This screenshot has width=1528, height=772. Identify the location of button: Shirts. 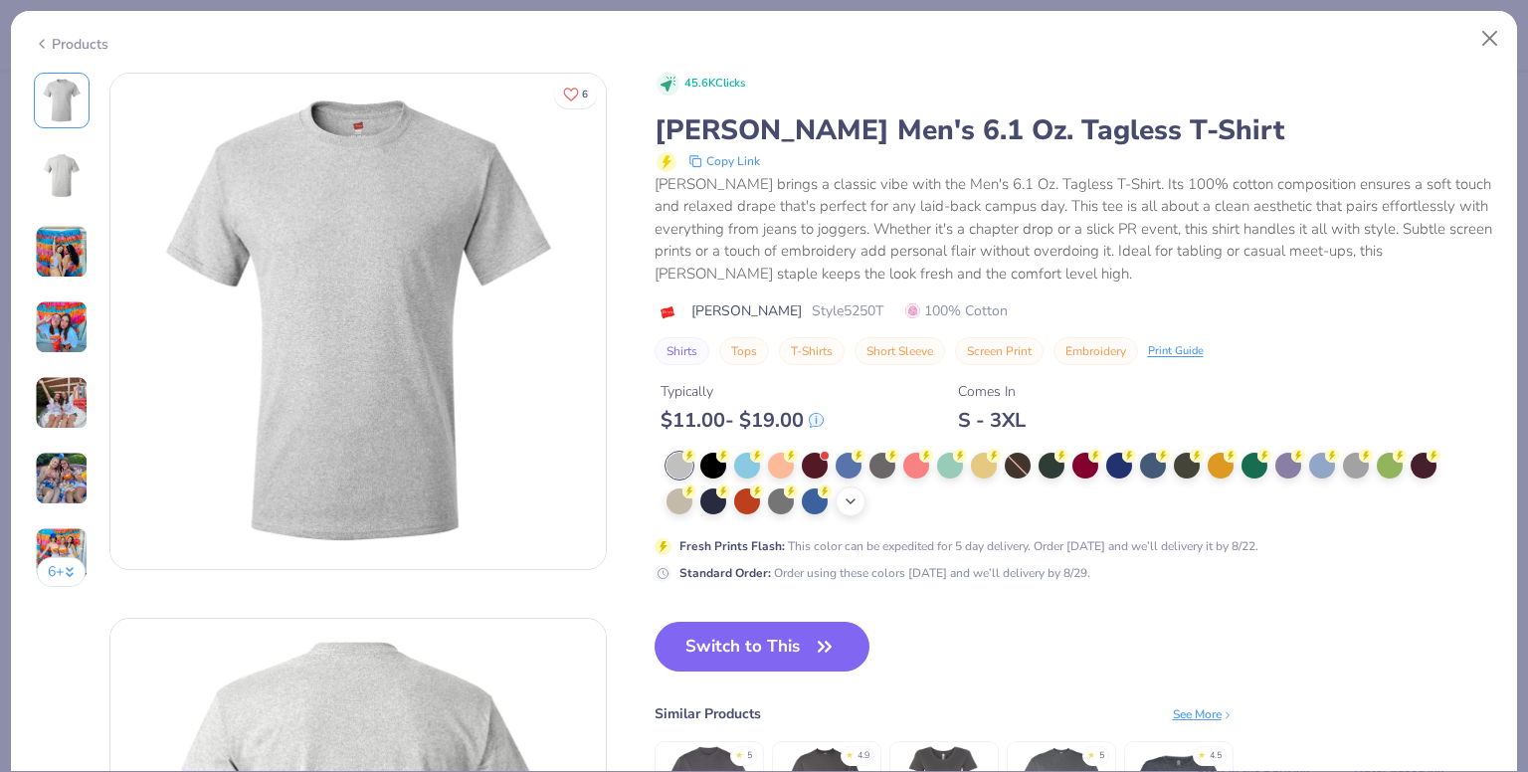
(681, 351).